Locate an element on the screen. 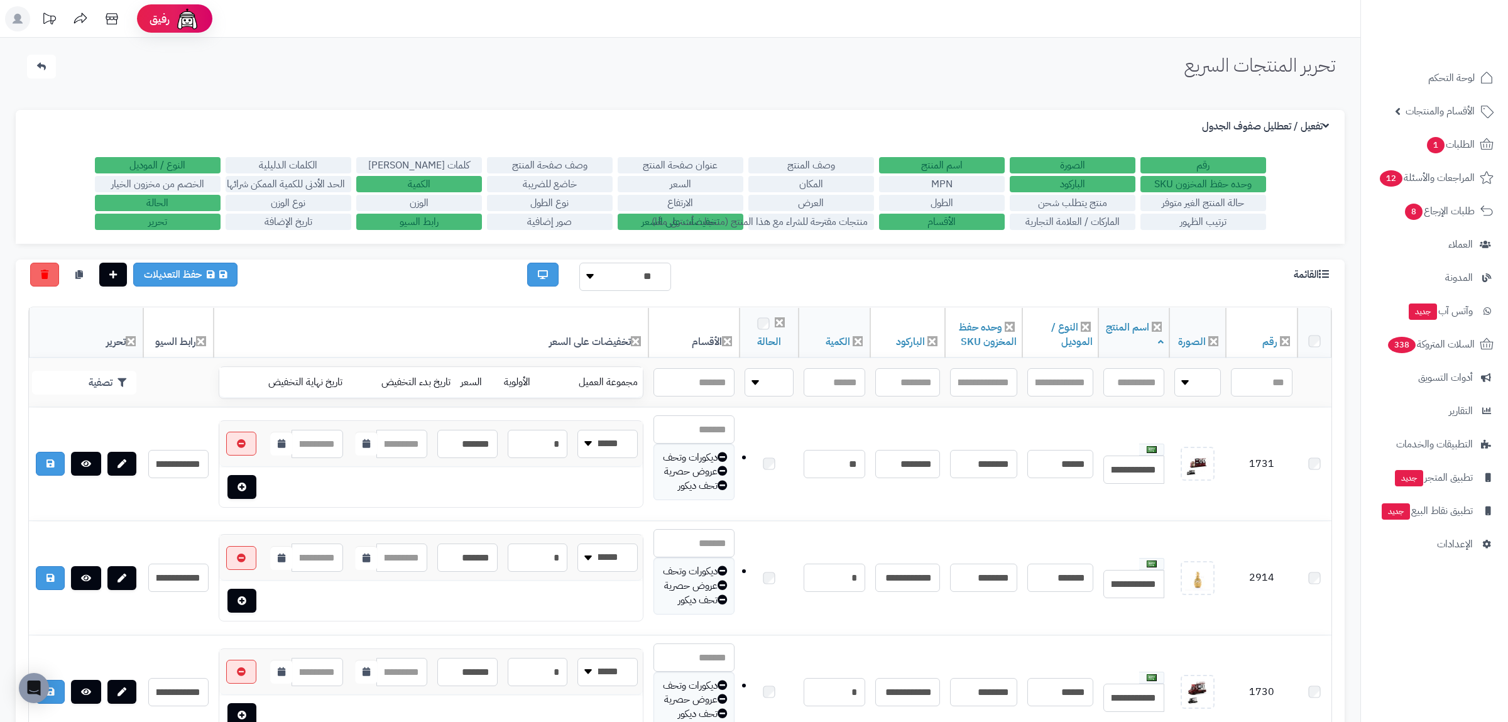  a: المراجعات والأسئلة12 is located at coordinates (1435, 178).